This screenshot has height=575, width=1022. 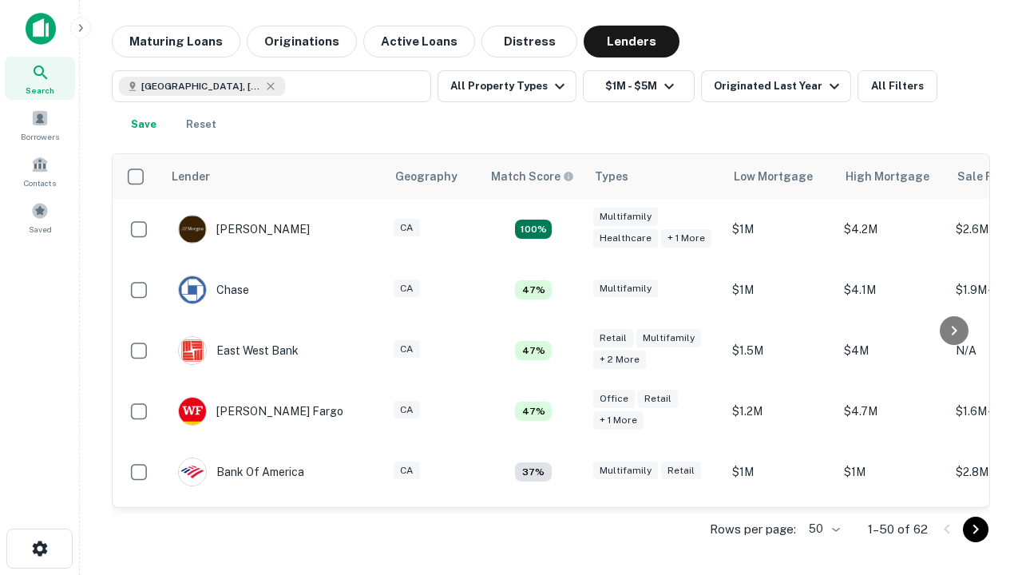 I want to click on div: Saved, so click(x=40, y=217).